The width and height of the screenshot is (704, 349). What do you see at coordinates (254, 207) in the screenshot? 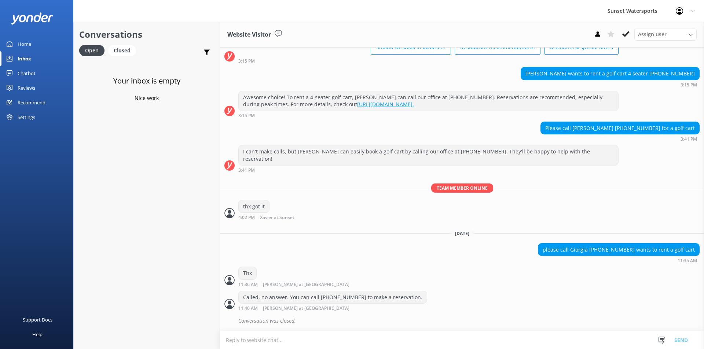
I see `div: thx got it` at bounding box center [254, 207].